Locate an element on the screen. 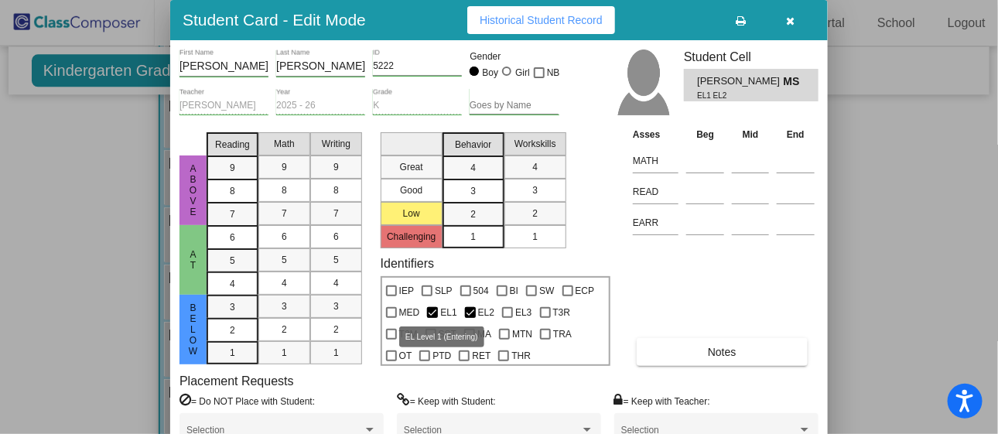 This screenshot has width=998, height=434. span: EL1 EL2 is located at coordinates (734, 95).